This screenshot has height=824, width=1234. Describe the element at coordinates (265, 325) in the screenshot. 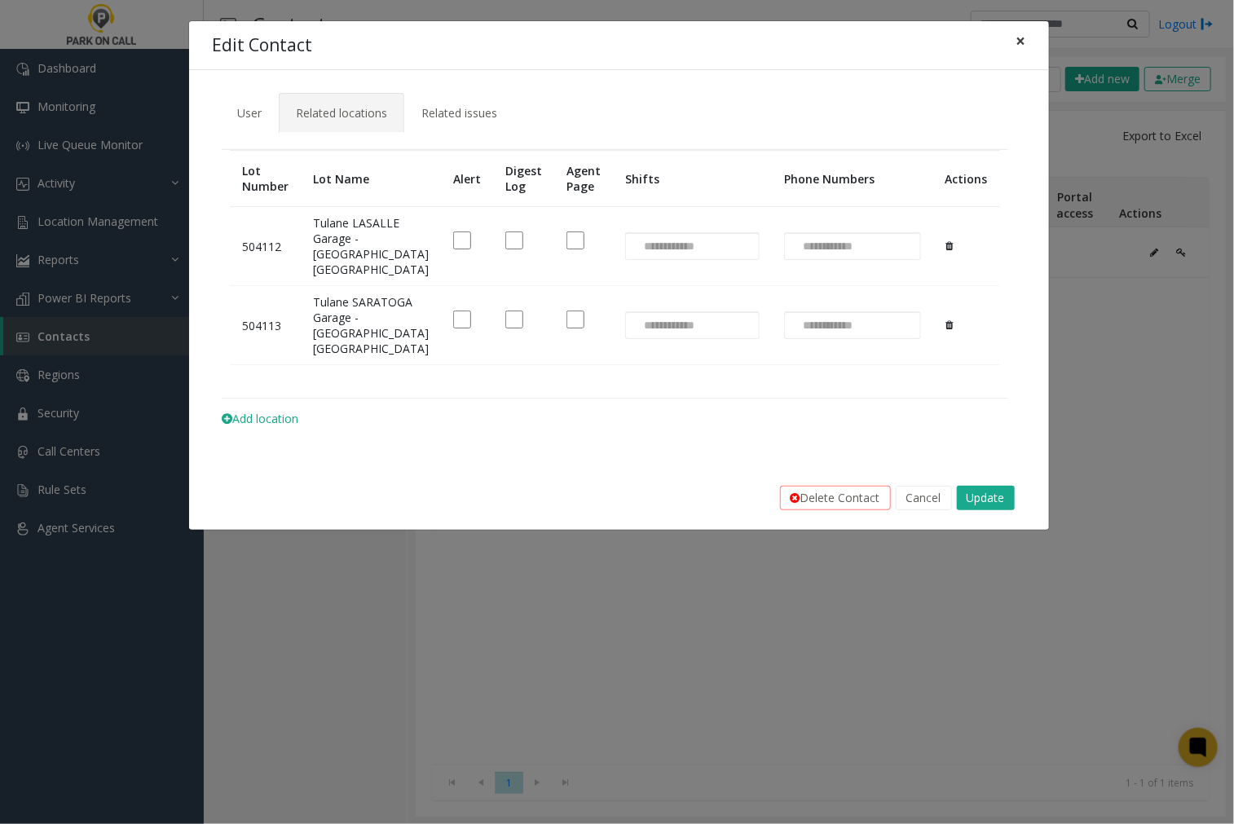

I see `td: 504113` at that location.